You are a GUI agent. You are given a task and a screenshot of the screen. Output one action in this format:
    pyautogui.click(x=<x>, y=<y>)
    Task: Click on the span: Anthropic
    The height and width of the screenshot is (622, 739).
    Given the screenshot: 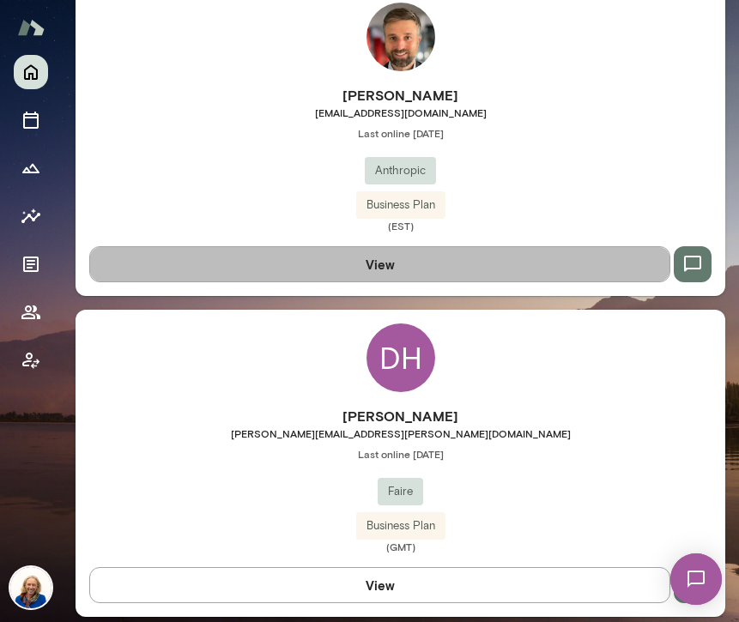 What is the action you would take?
    pyautogui.click(x=400, y=171)
    